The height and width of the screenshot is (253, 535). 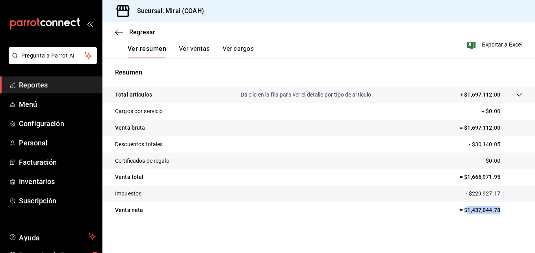 What do you see at coordinates (142, 161) in the screenshot?
I see `p: Certificados de regalo` at bounding box center [142, 161].